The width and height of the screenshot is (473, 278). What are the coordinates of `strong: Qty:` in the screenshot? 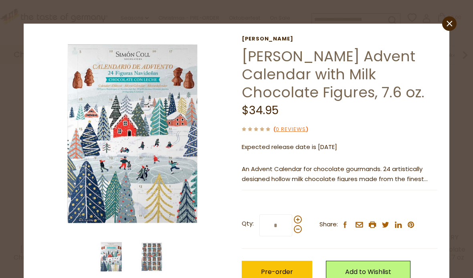 It's located at (248, 224).